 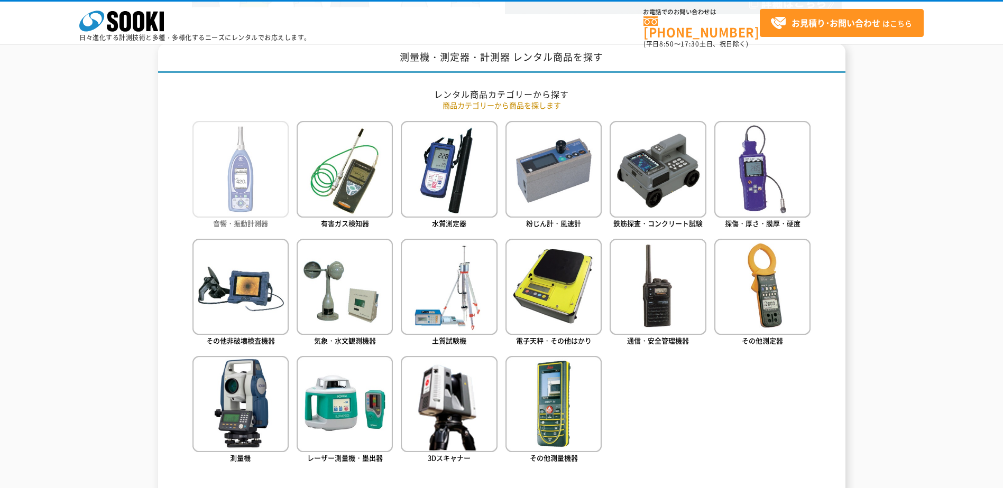 I want to click on a: 3Dスキャナー, so click(x=449, y=411).